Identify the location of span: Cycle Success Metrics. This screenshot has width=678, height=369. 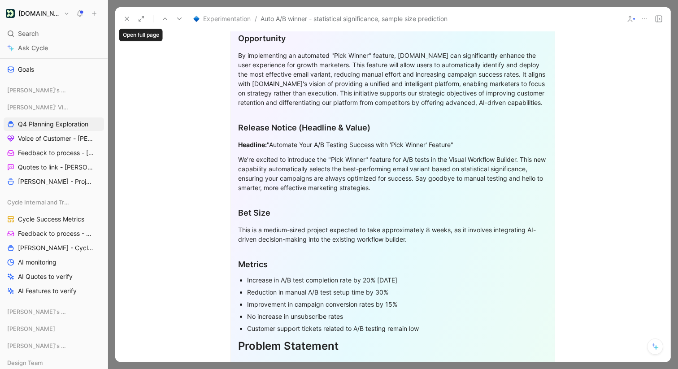
(51, 219).